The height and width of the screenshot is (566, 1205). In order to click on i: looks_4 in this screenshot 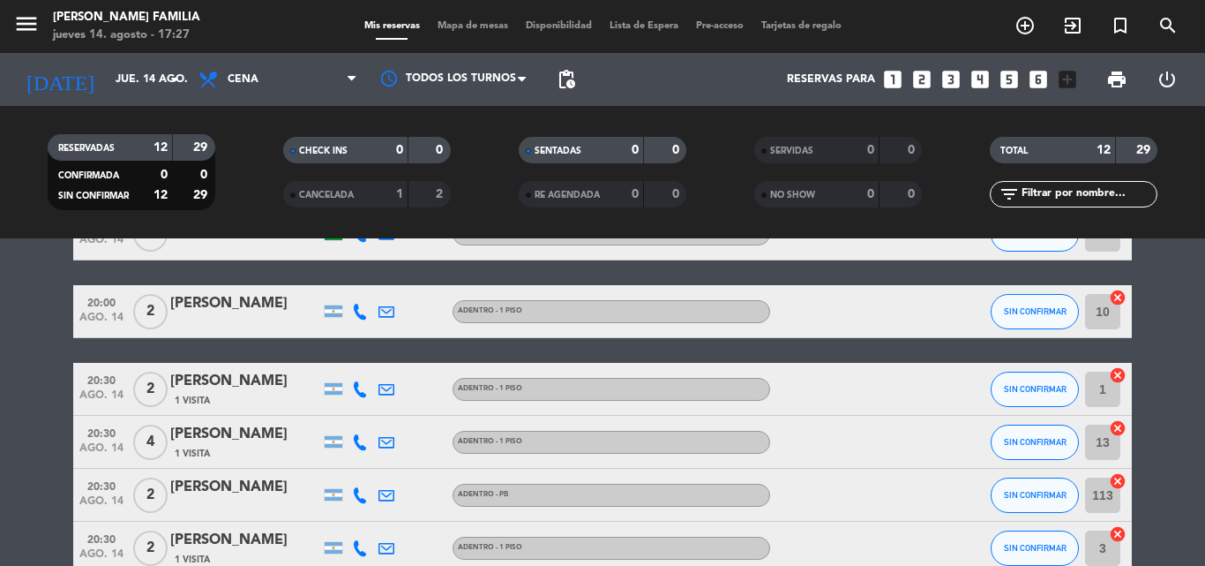, I will do `click(980, 79)`.